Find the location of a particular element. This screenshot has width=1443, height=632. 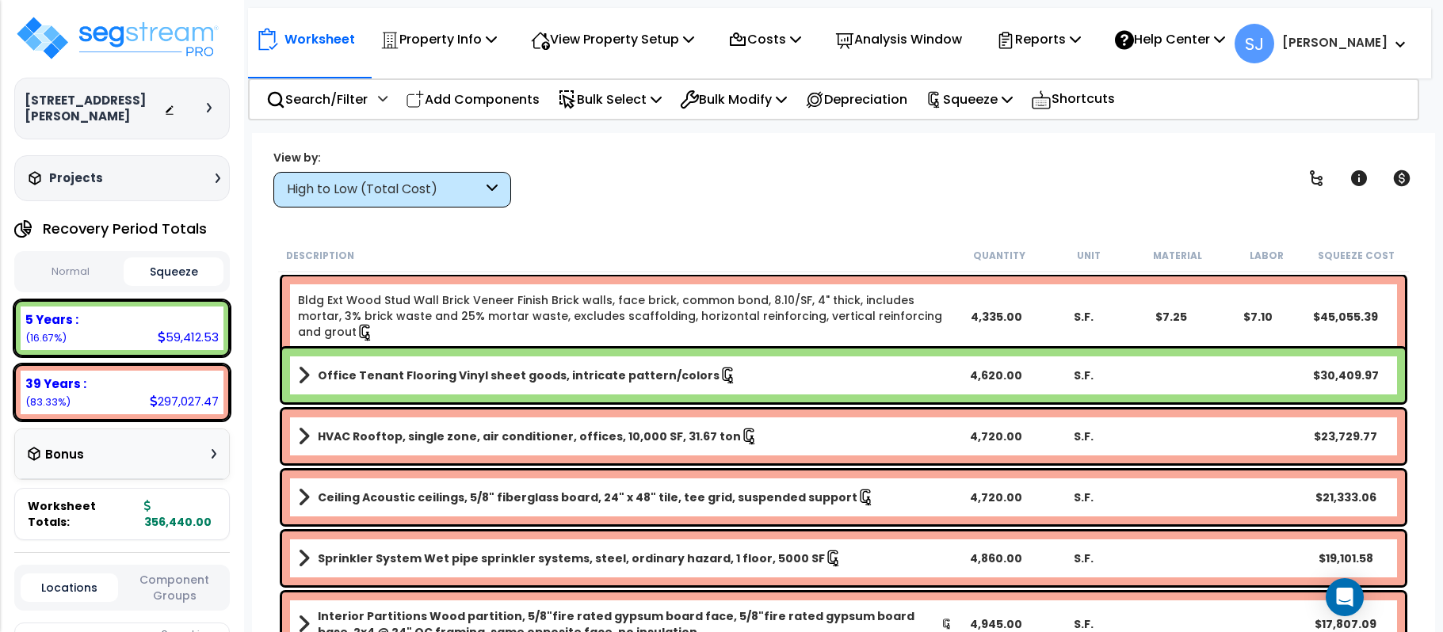

b: 5 Years : is located at coordinates (52, 319).